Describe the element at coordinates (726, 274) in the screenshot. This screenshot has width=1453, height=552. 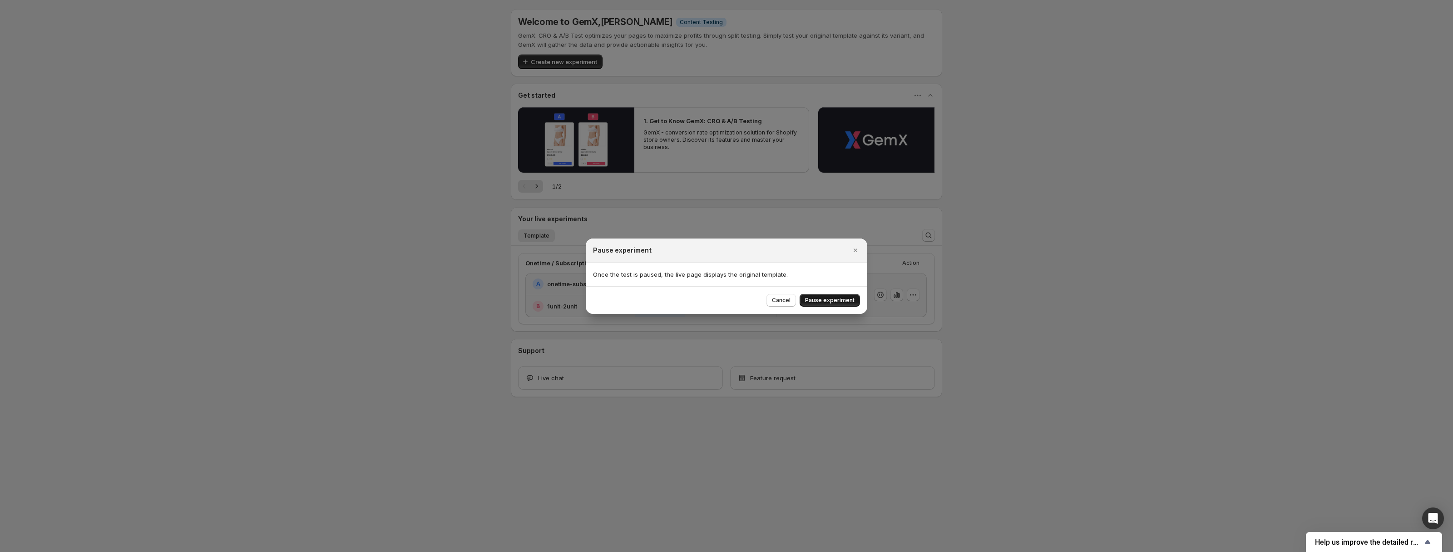
I see `p: Once the test is paused, the live page displays the original template.` at that location.